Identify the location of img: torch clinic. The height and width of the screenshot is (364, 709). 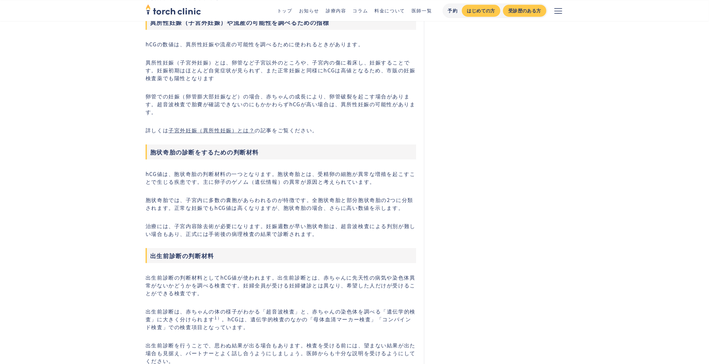
(173, 9).